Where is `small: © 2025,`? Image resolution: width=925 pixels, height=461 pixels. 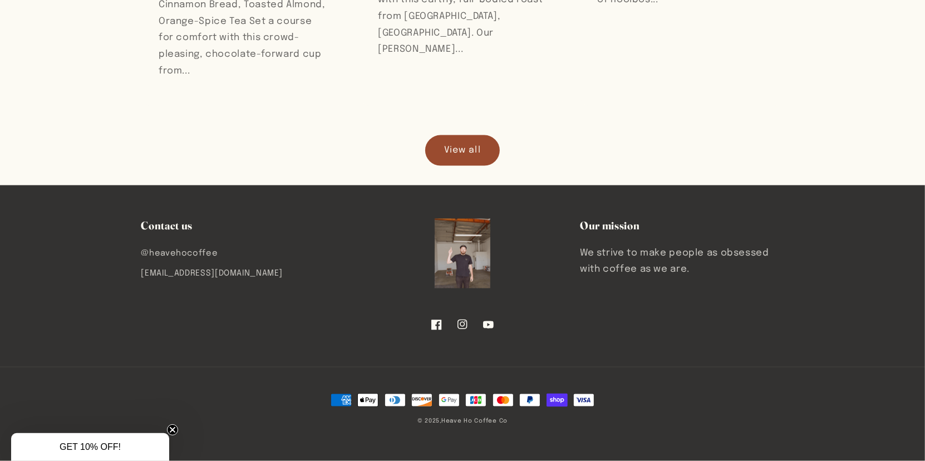 small: © 2025, is located at coordinates (463, 422).